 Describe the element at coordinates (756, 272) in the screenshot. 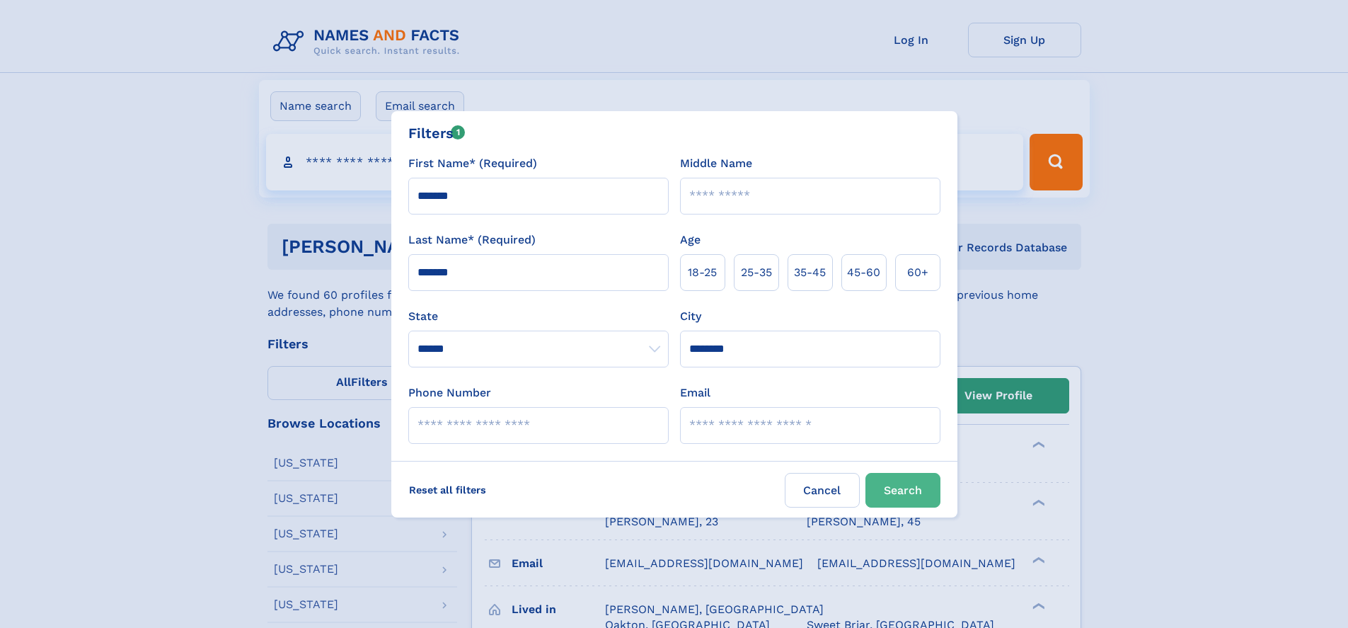

I see `span: 25‑35` at that location.